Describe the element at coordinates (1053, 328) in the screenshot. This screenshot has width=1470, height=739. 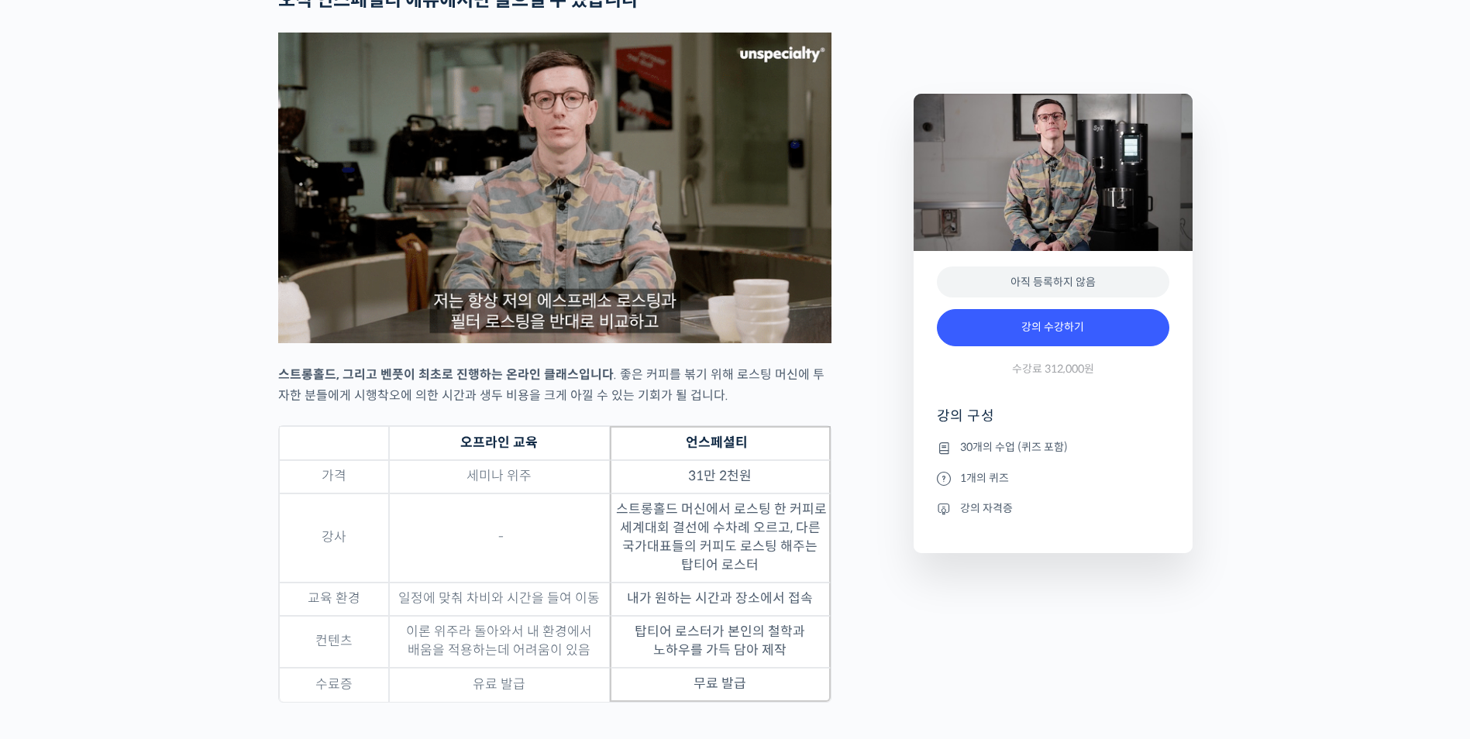
I see `a: 강의 수강하기` at that location.